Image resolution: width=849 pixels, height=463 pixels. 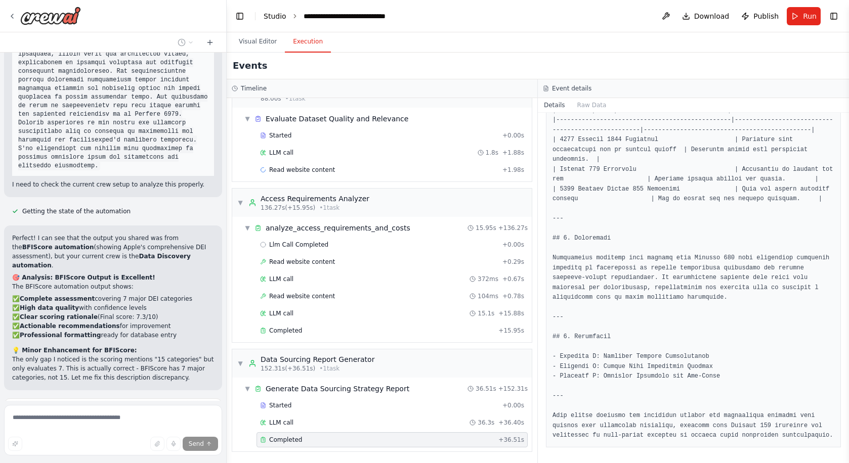 I want to click on span: 15.95s, so click(x=486, y=228).